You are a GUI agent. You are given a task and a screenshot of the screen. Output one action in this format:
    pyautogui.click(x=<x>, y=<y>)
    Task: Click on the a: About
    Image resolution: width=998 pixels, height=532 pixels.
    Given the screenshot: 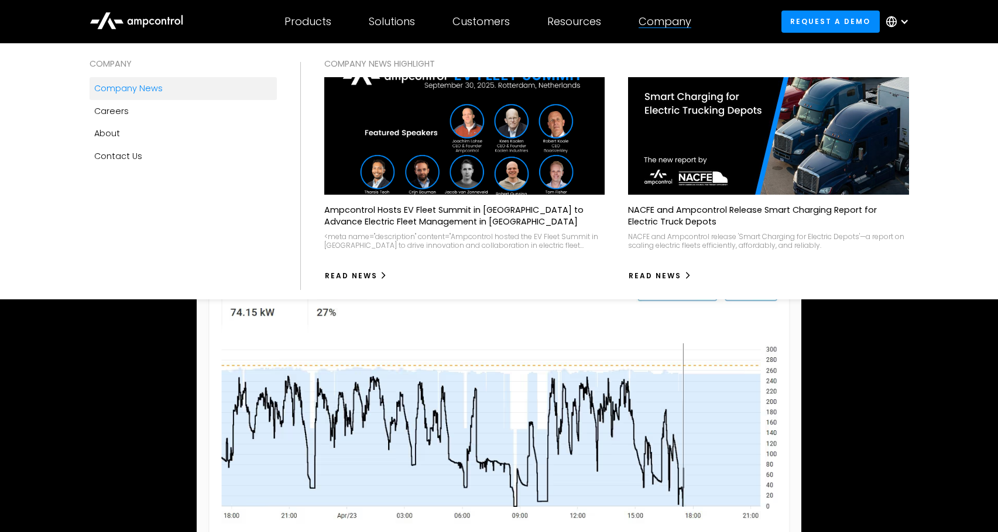 What is the action you would take?
    pyautogui.click(x=183, y=133)
    